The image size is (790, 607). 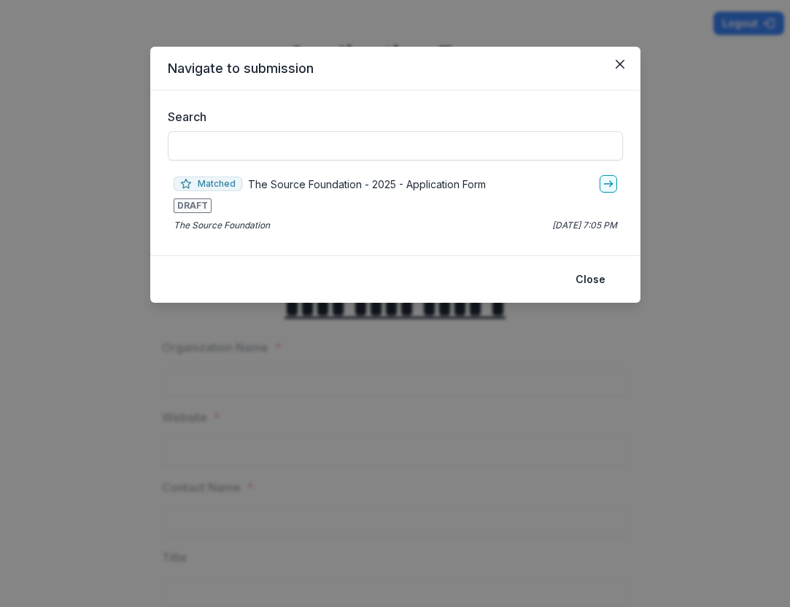 What do you see at coordinates (222, 225) in the screenshot?
I see `p: The Source Foundation` at bounding box center [222, 225].